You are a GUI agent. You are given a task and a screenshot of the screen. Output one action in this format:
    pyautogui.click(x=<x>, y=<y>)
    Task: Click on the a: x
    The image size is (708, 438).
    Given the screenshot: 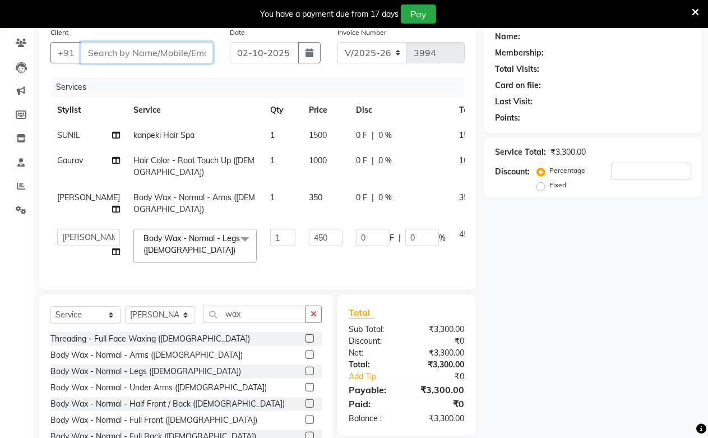 What is the action you would take?
    pyautogui.click(x=238, y=250)
    